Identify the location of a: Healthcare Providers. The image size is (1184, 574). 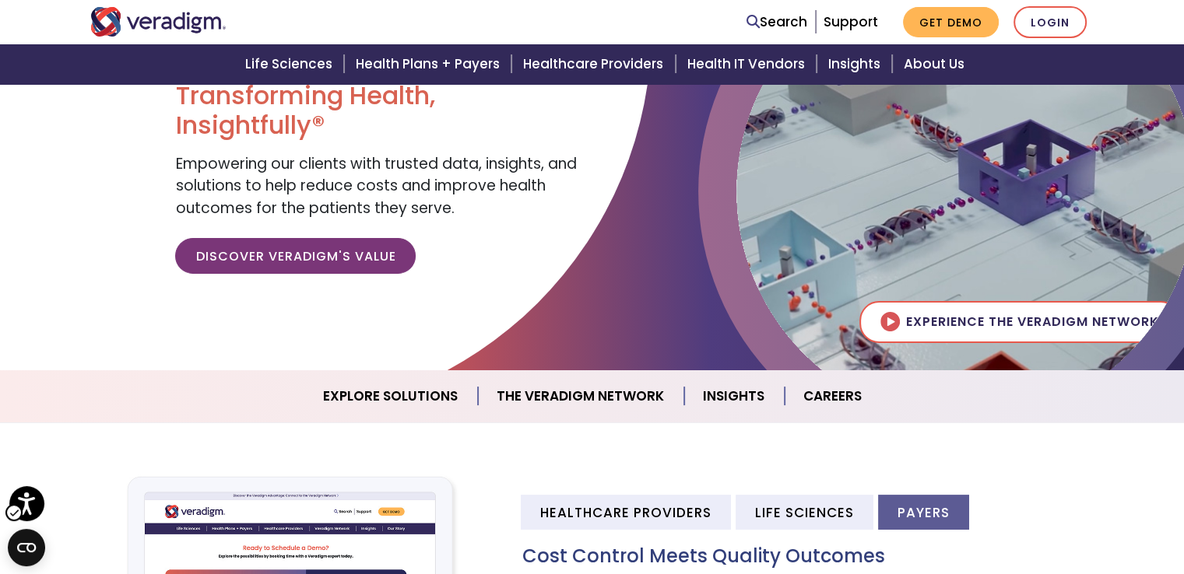
(595, 64).